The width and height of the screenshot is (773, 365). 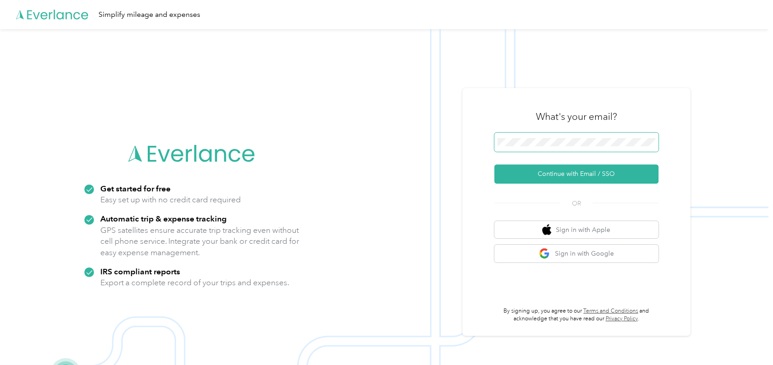 What do you see at coordinates (547, 230) in the screenshot?
I see `img: apple logo` at bounding box center [547, 230].